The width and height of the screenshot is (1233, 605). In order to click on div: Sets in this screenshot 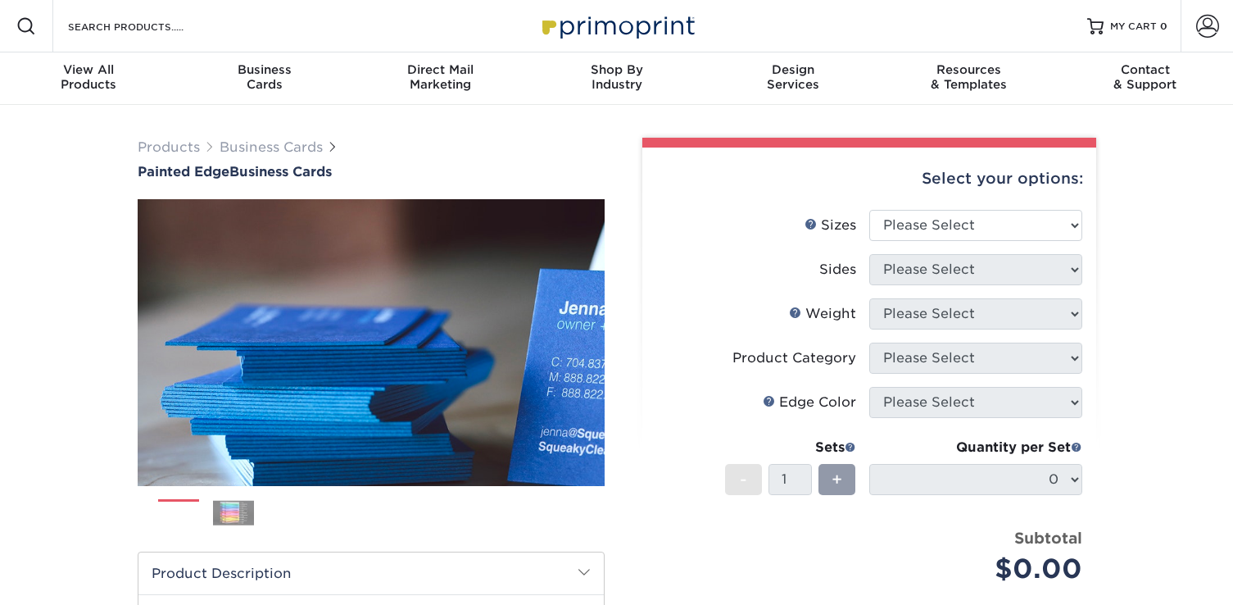, I will do `click(791, 447)`.